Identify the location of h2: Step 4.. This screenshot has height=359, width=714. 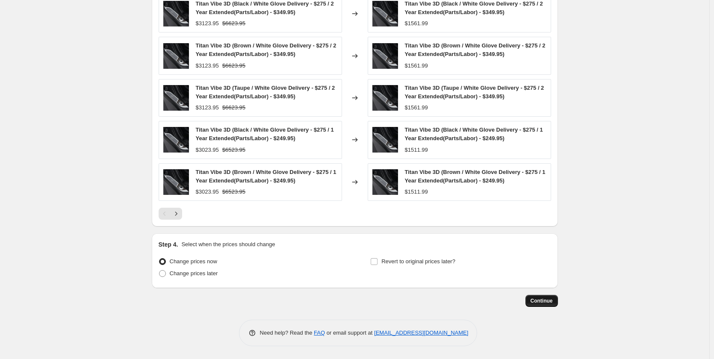
(168, 245).